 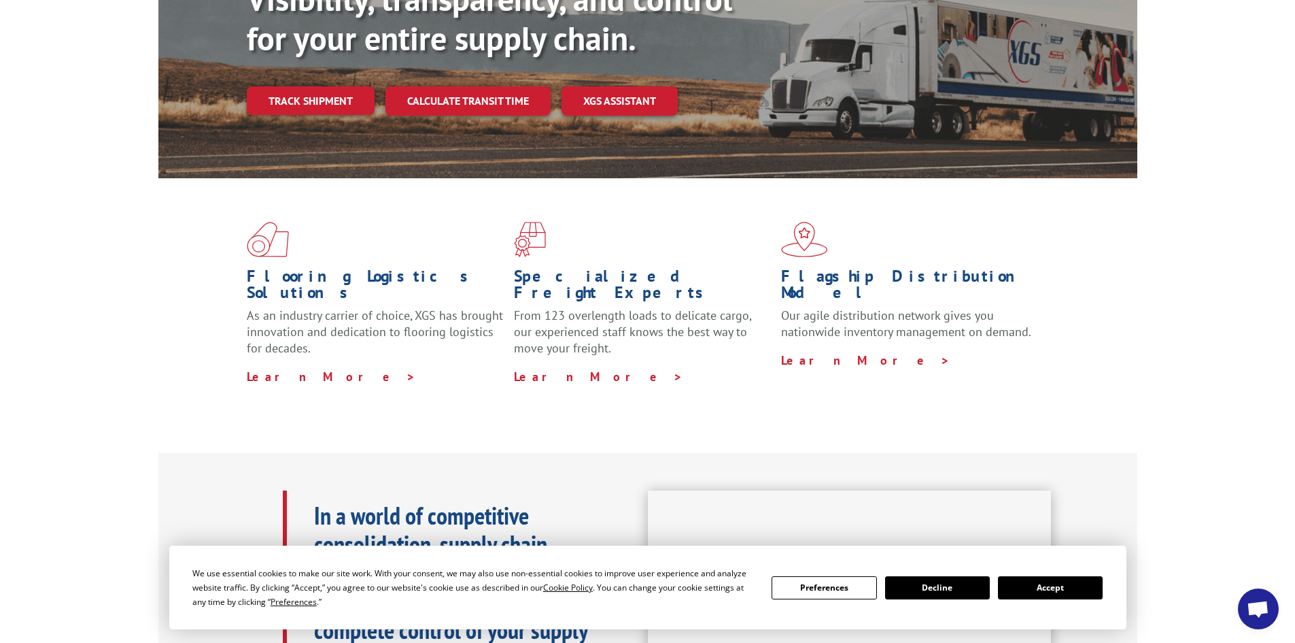 I want to click on button: Accept, so click(x=1050, y=587).